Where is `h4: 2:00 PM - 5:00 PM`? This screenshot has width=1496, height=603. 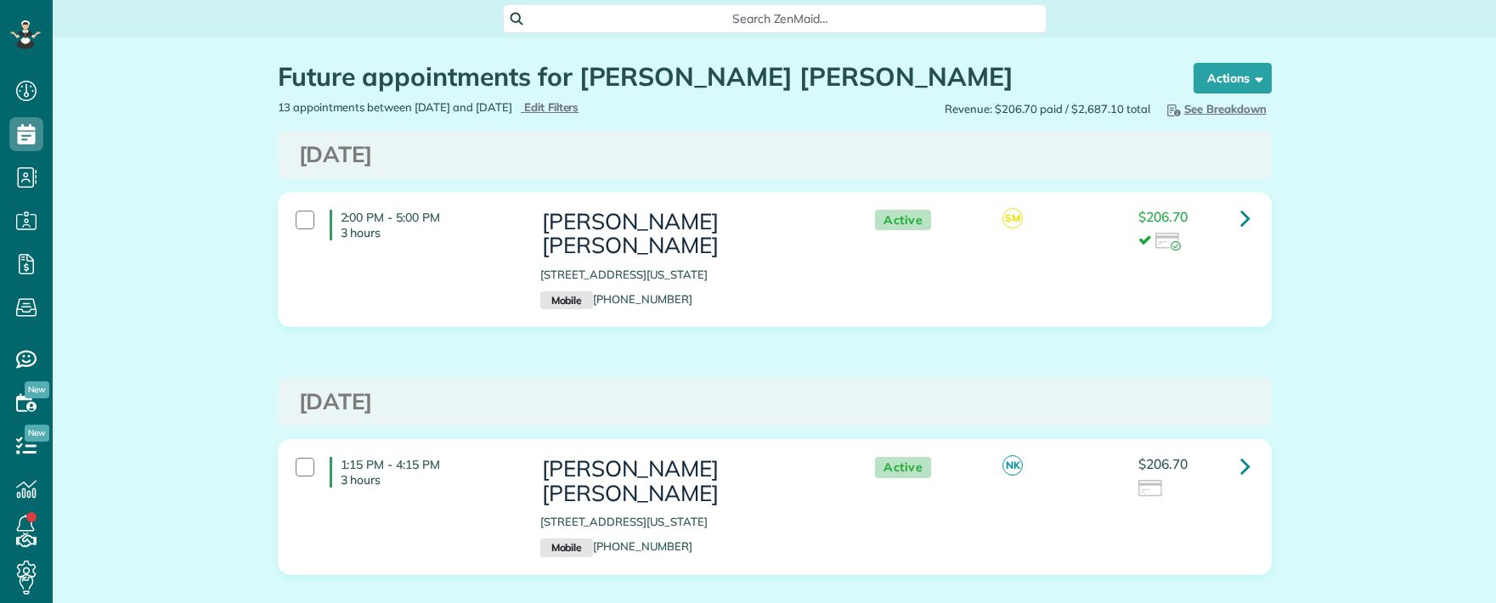 h4: 2:00 PM - 5:00 PM is located at coordinates (422, 225).